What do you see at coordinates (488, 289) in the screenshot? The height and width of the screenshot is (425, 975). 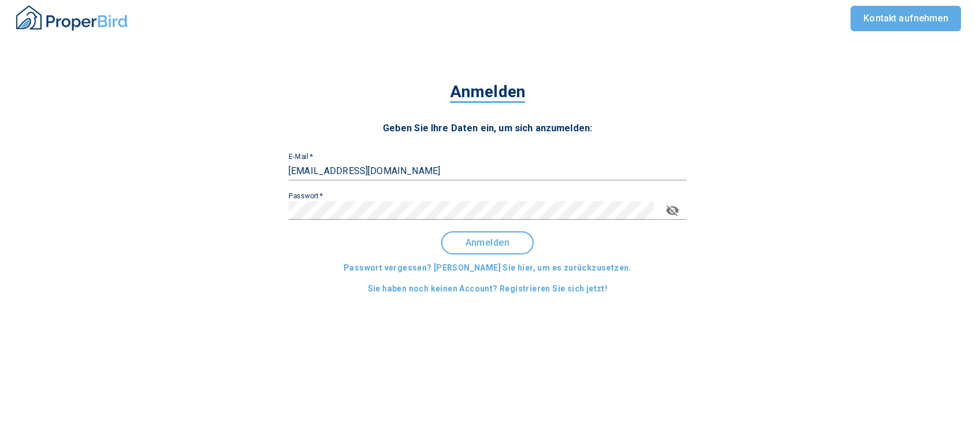 I see `button: Sie haben noch keinen Account? Registrieren Sie sich jetzt!` at bounding box center [488, 289].